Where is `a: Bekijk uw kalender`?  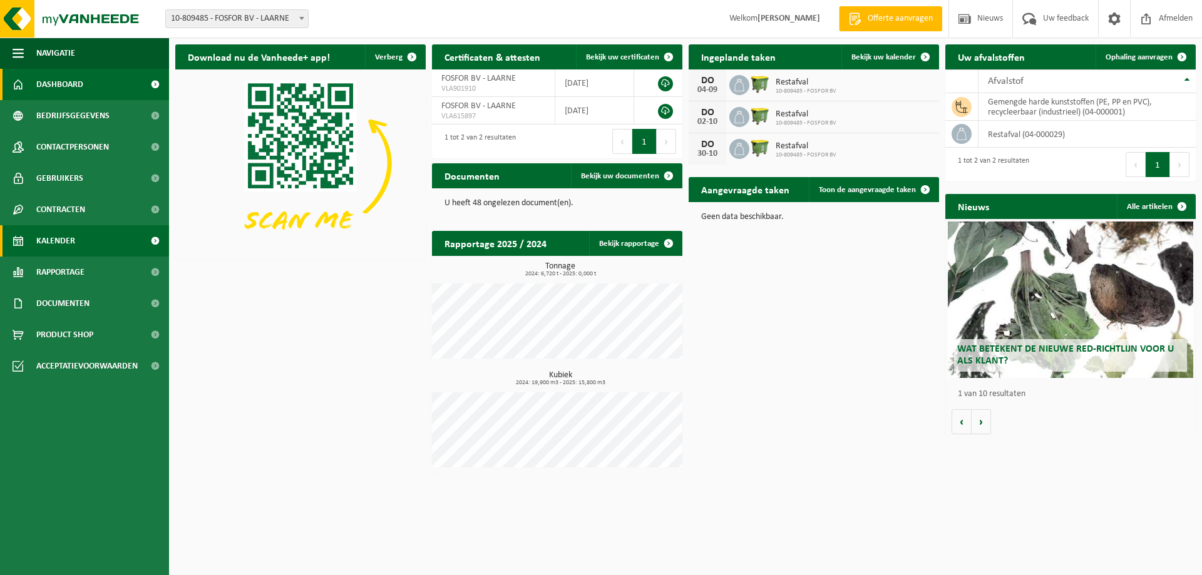
a: Bekijk uw kalender is located at coordinates (889, 57).